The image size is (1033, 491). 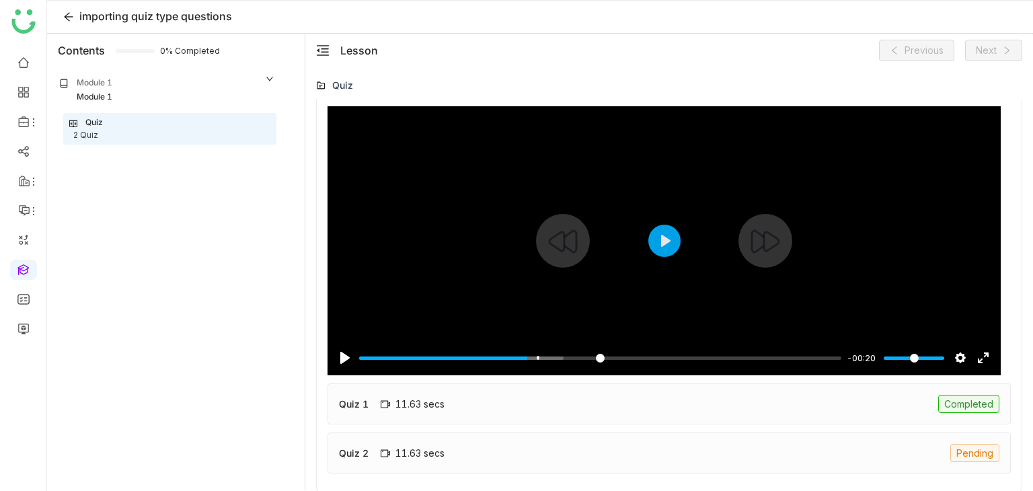 What do you see at coordinates (323, 50) in the screenshot?
I see `button: menu-fold` at bounding box center [323, 50].